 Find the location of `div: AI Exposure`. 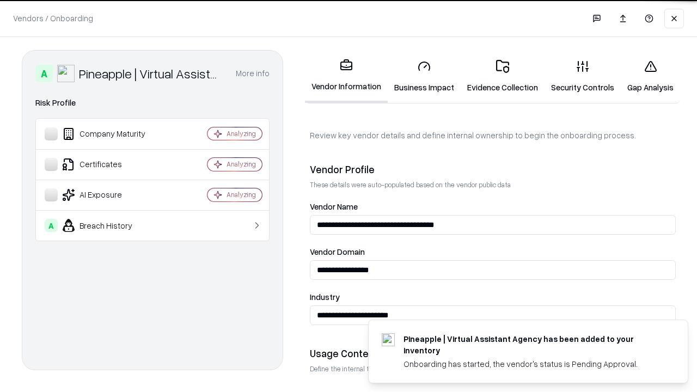

div: AI Exposure is located at coordinates (109, 195).